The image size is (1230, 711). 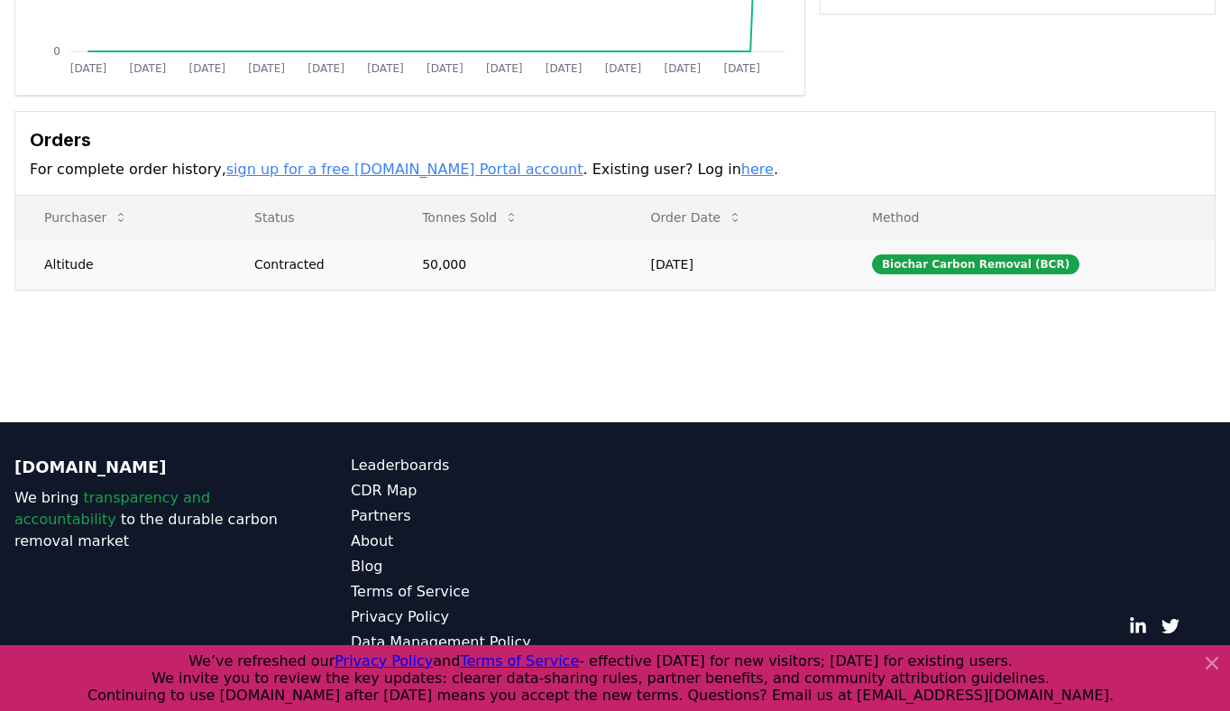 What do you see at coordinates (483, 592) in the screenshot?
I see `a: Terms of Service` at bounding box center [483, 592].